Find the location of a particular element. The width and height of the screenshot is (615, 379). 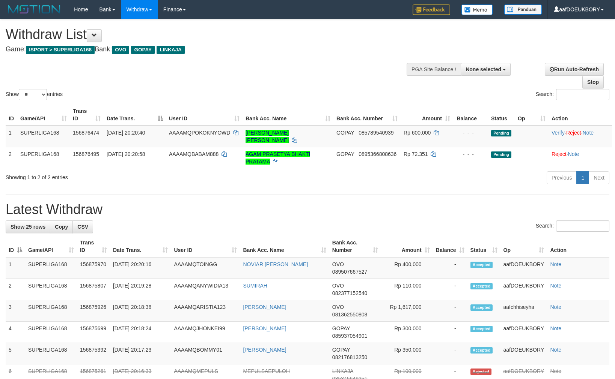

th: Date Trans.: activate to sort column ascending is located at coordinates (140, 247).